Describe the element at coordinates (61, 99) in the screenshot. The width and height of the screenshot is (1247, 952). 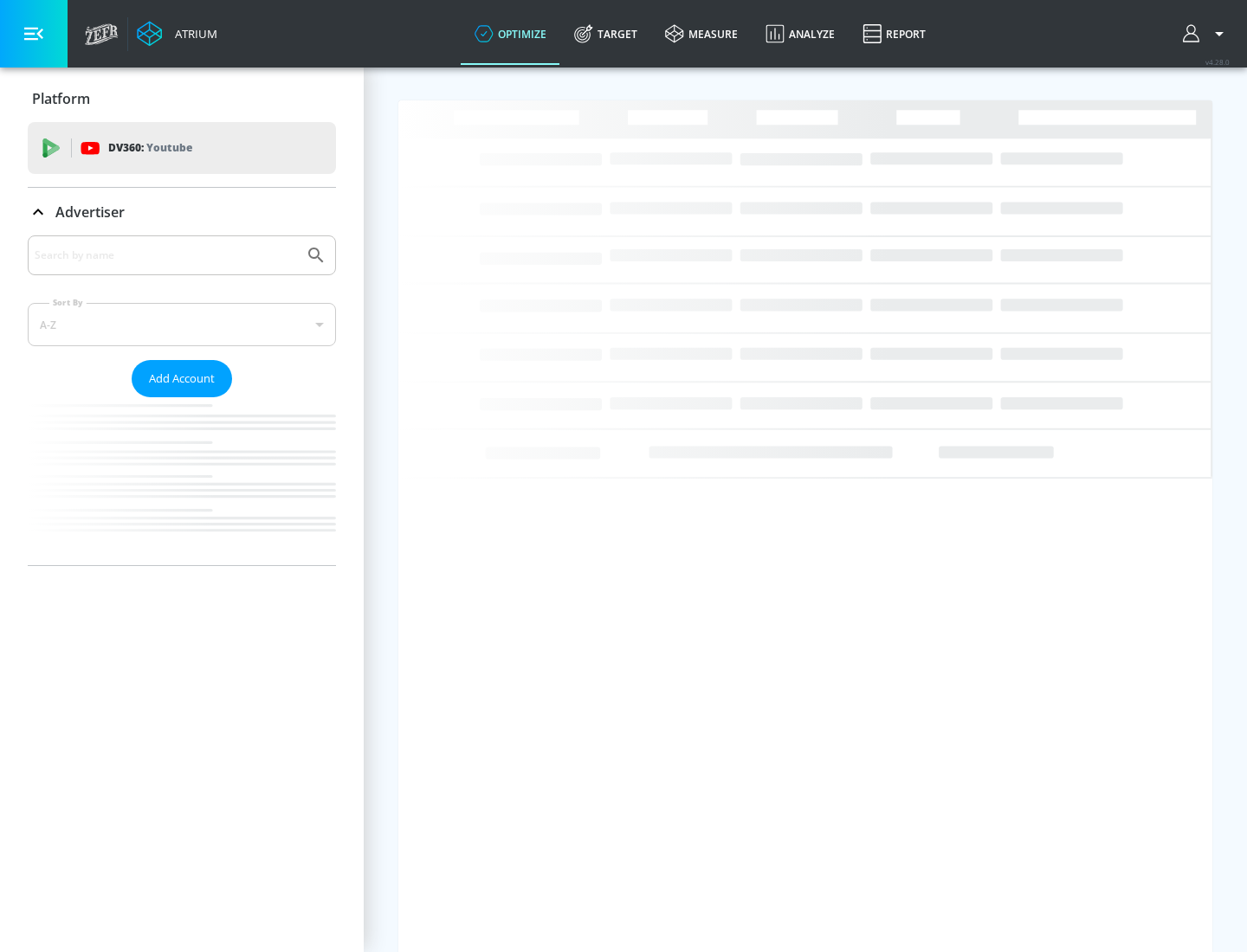
I see `p: Platform` at that location.